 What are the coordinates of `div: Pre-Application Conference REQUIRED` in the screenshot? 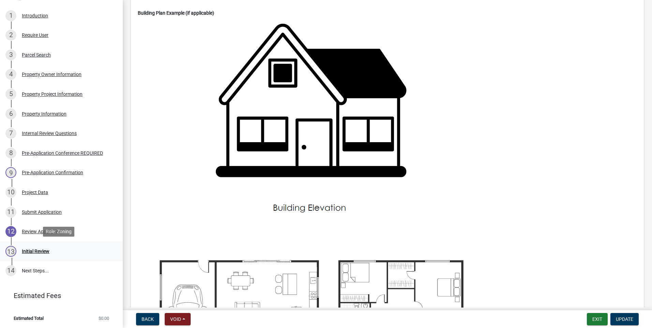 It's located at (62, 153).